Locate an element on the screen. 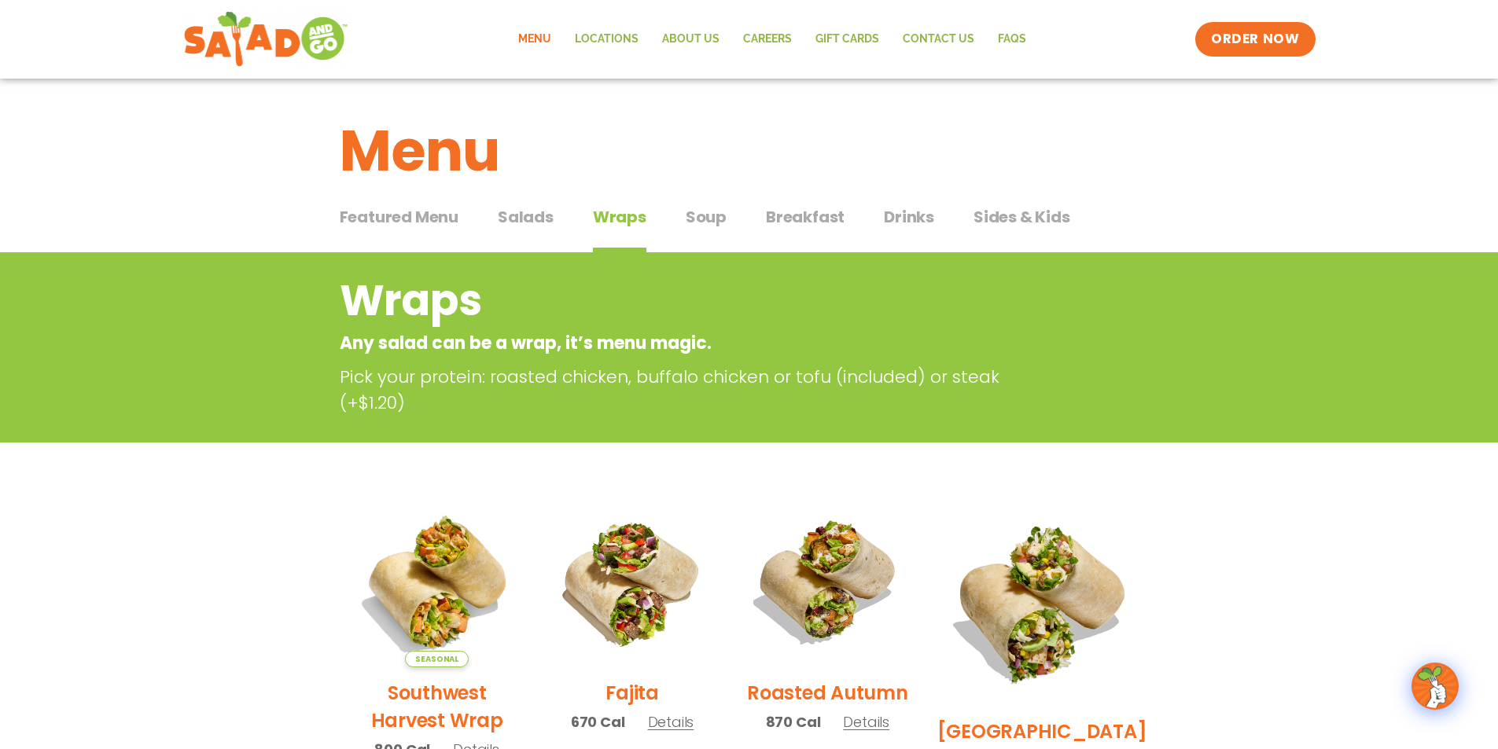 The height and width of the screenshot is (749, 1498). a: ORDER NOW is located at coordinates (1255, 39).